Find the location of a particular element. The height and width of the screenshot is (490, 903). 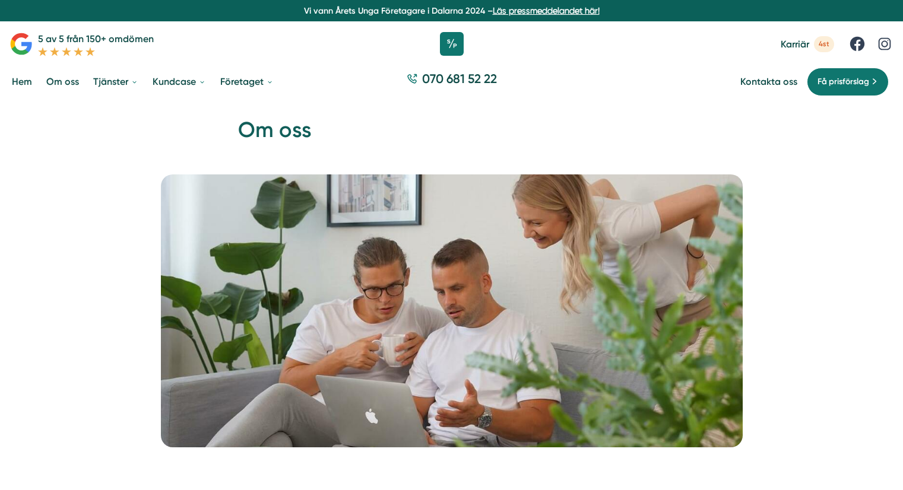

a: Få prisförslag is located at coordinates (848, 82).